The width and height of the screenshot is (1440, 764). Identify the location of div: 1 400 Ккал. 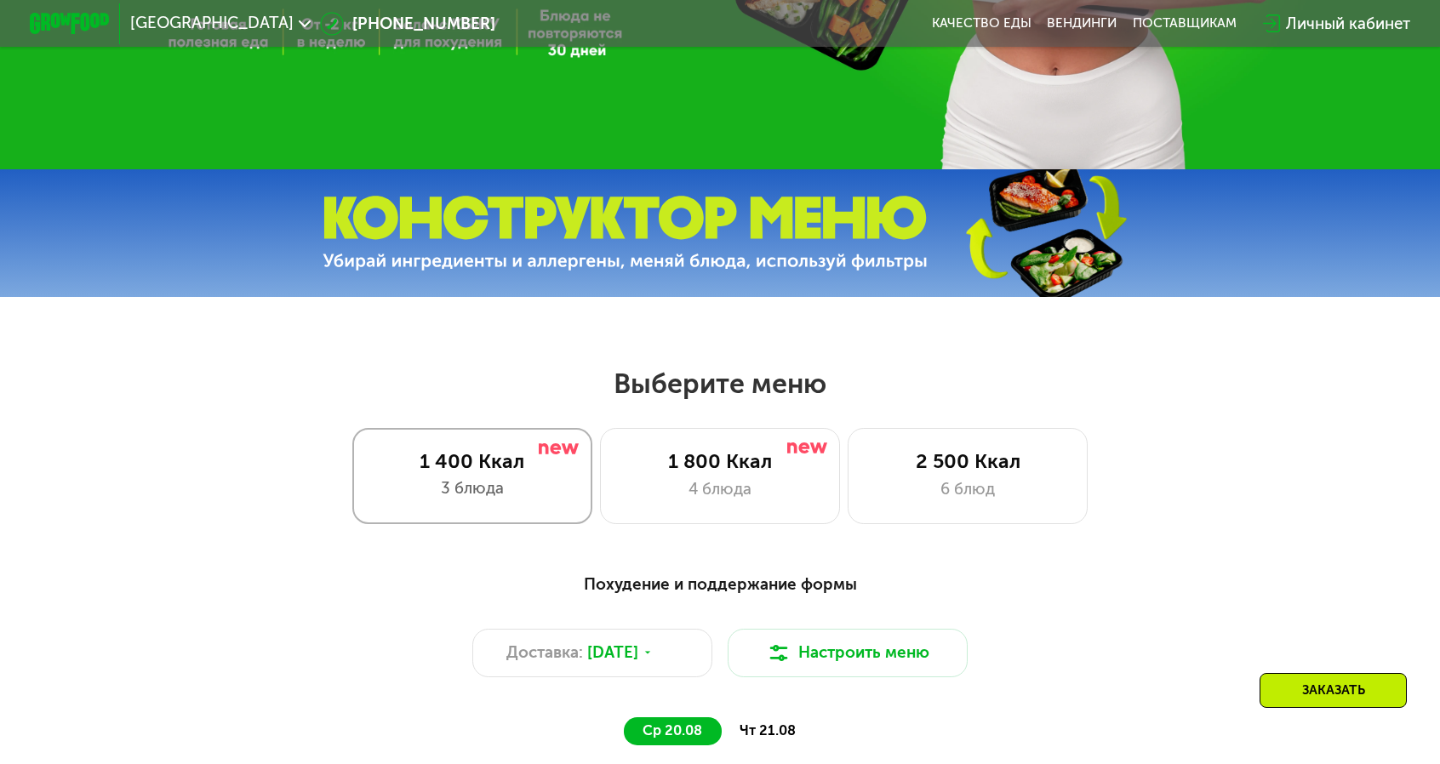
(471, 461).